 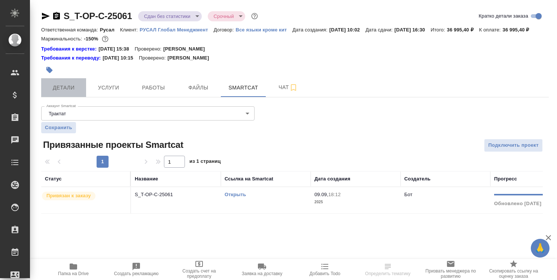 What do you see at coordinates (205, 162) in the screenshot?
I see `span: из 1 страниц` at bounding box center [205, 162].